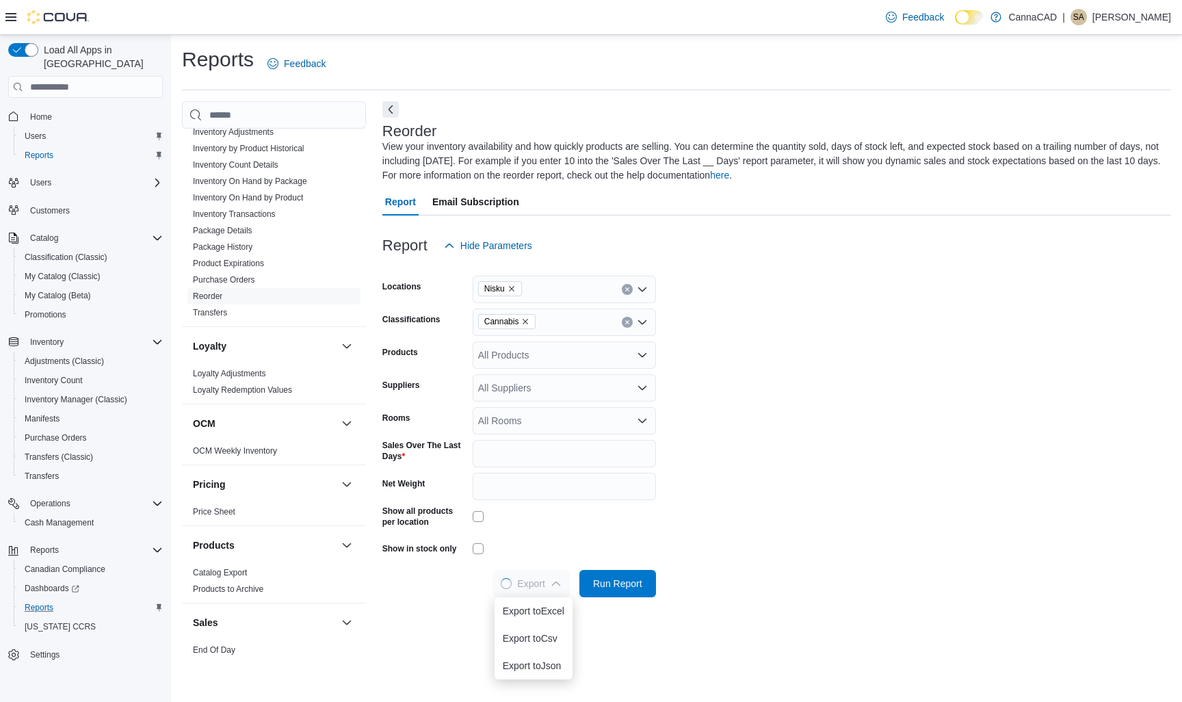 The height and width of the screenshot is (702, 1182). I want to click on label: Suppliers, so click(401, 385).